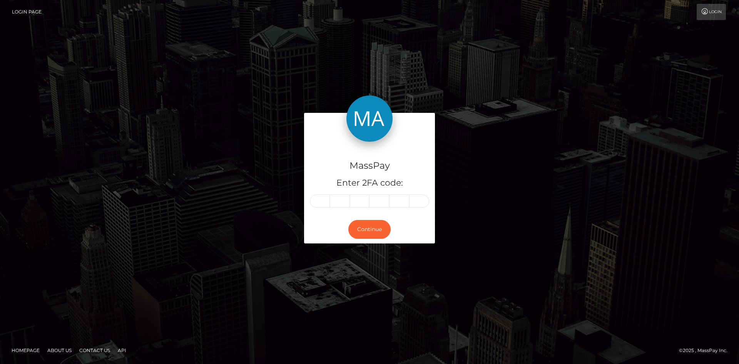  I want to click on a: Login Page, so click(27, 12).